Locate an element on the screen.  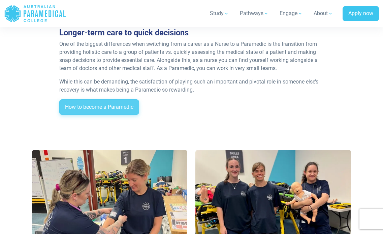
strong: Longer-term care to quick decisions is located at coordinates (124, 33).